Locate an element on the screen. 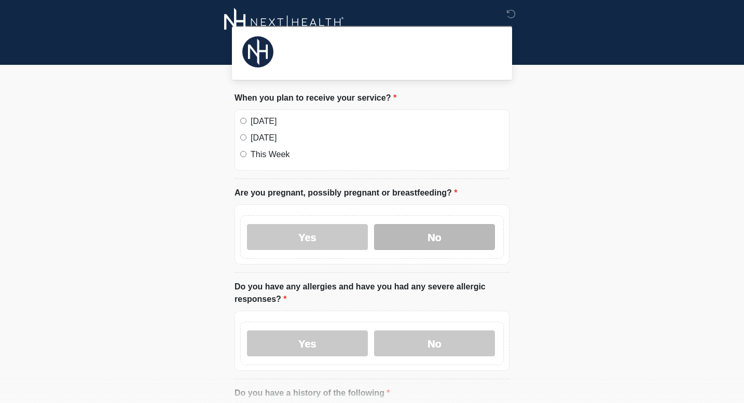  input: This Week is located at coordinates (243, 154).